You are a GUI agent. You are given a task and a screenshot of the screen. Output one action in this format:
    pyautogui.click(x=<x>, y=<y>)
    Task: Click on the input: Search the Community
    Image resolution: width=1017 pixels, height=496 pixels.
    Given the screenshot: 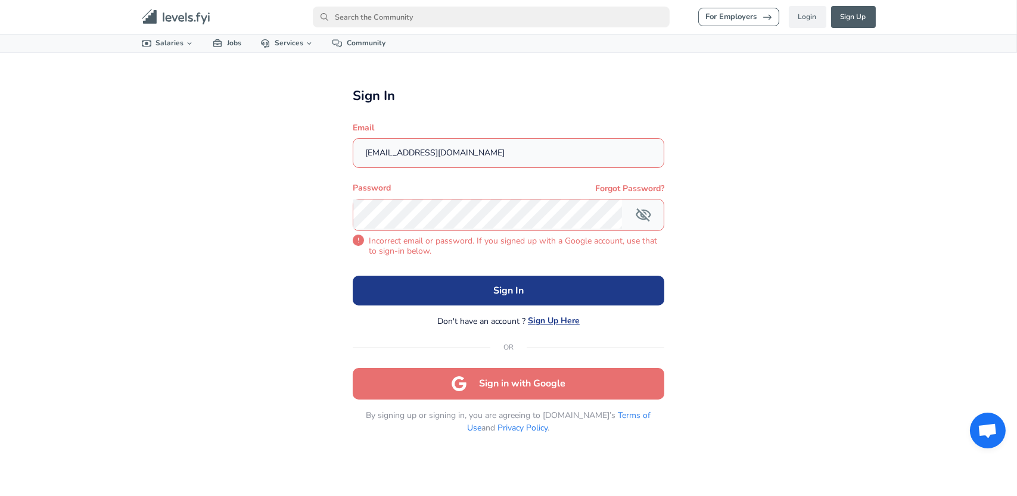 What is the action you would take?
    pyautogui.click(x=491, y=17)
    